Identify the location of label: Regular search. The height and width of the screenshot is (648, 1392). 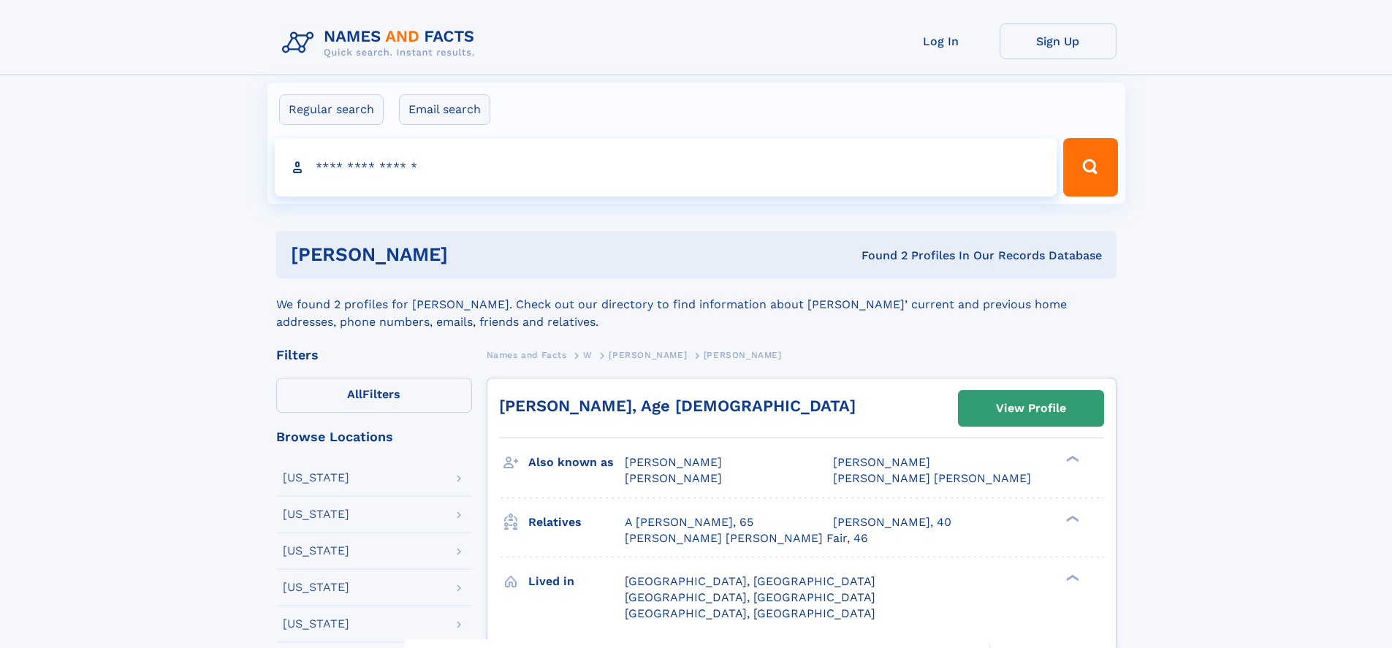
(331, 110).